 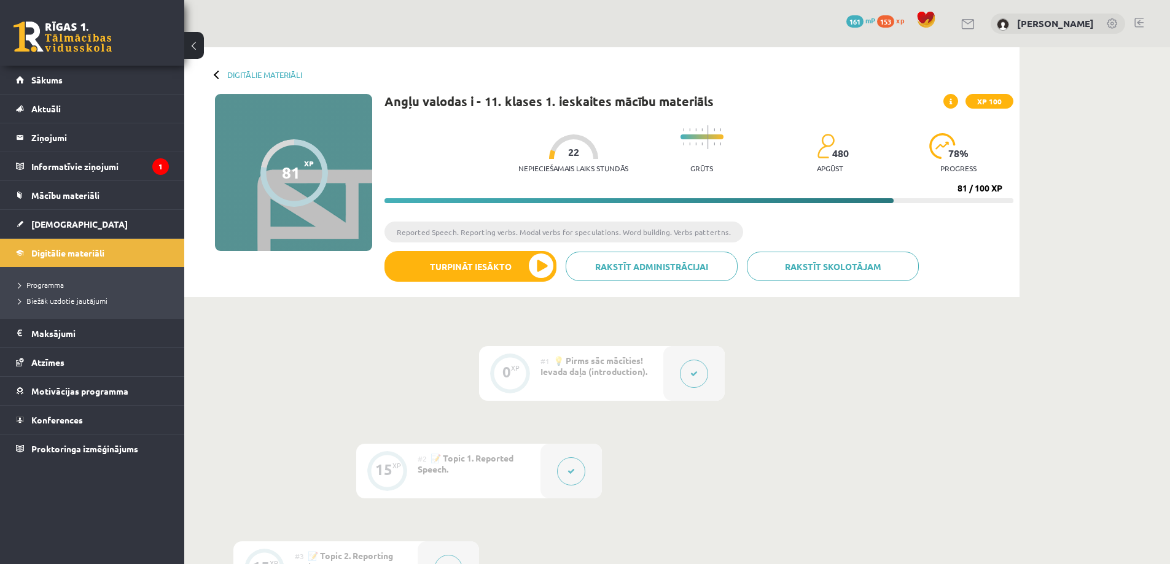 What do you see at coordinates (942, 146) in the screenshot?
I see `img: icon-progress-161ccf0a02000e728c5f80fcf4c31c7af3da0e1684b2b1d7c360e028c24a22f1.svg` at bounding box center [942, 146].